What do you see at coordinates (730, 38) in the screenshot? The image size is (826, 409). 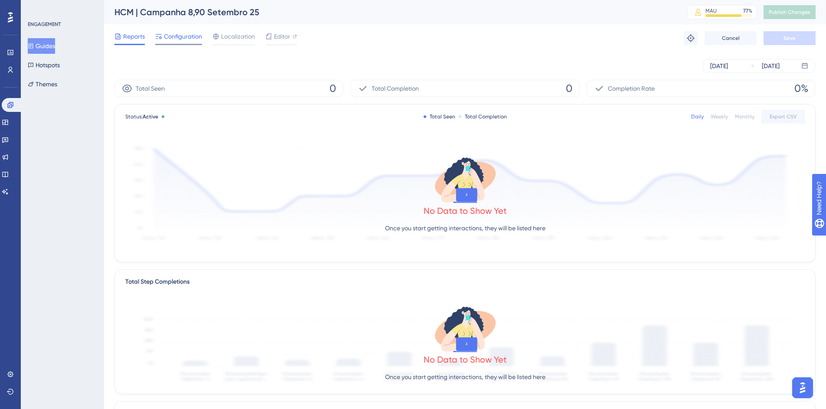 I see `button: Cancel` at bounding box center [730, 38].